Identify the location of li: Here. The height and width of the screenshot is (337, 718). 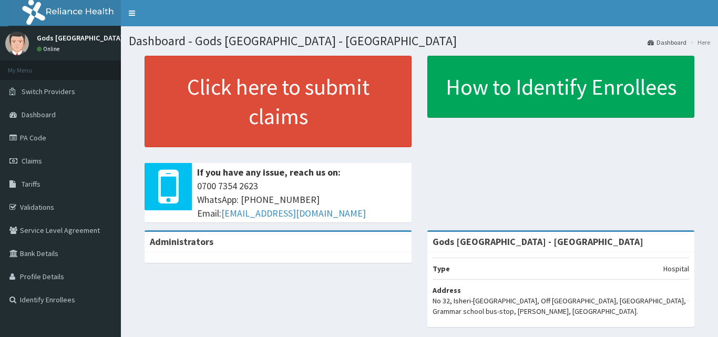
(698, 42).